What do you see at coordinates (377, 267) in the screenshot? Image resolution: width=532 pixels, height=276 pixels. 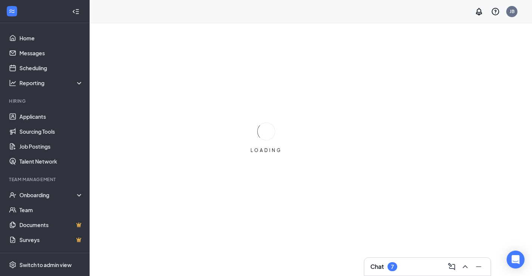 I see `h3: Chat` at bounding box center [377, 267].